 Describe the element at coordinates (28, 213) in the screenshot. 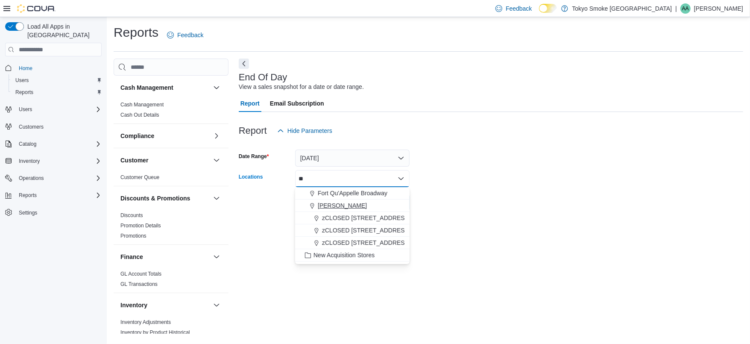

I see `a: Settings` at that location.